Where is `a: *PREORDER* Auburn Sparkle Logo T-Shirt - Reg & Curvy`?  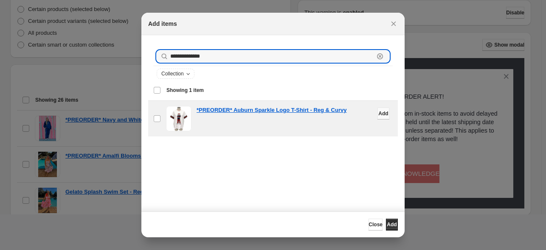
a: *PREORDER* Auburn Sparkle Logo T-Shirt - Reg & Curvy is located at coordinates (271, 110).